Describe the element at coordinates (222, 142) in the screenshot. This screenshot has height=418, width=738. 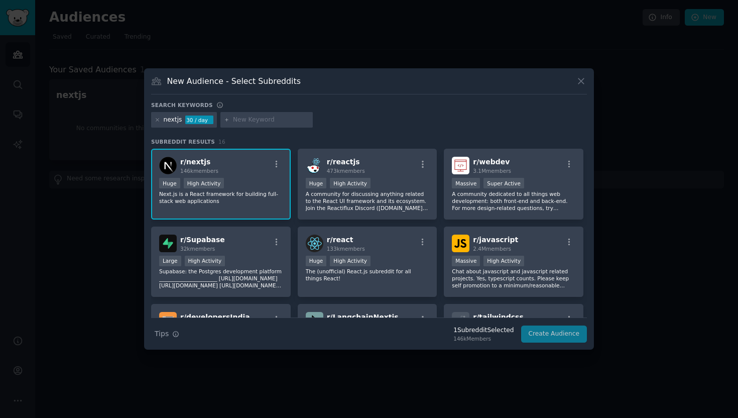
I see `span: 16` at that location.